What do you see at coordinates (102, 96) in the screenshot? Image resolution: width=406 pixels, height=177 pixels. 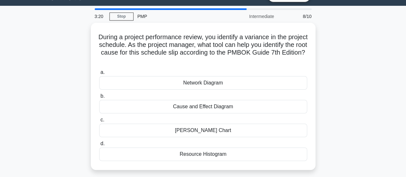 I see `span: b.` at bounding box center [102, 96].